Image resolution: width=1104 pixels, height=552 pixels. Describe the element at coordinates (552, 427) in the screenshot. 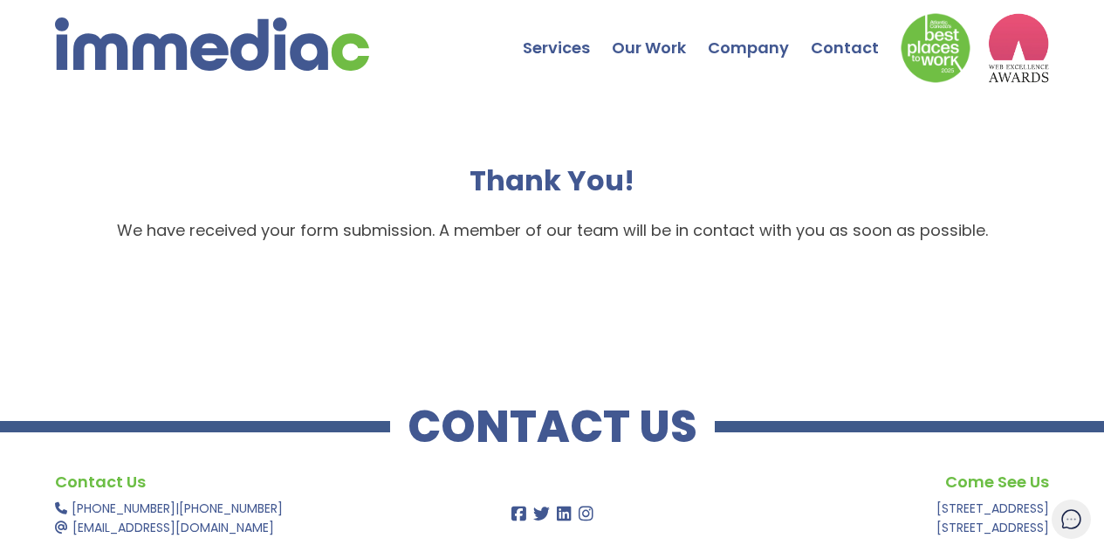

I see `h2: CONTACT US` at that location.